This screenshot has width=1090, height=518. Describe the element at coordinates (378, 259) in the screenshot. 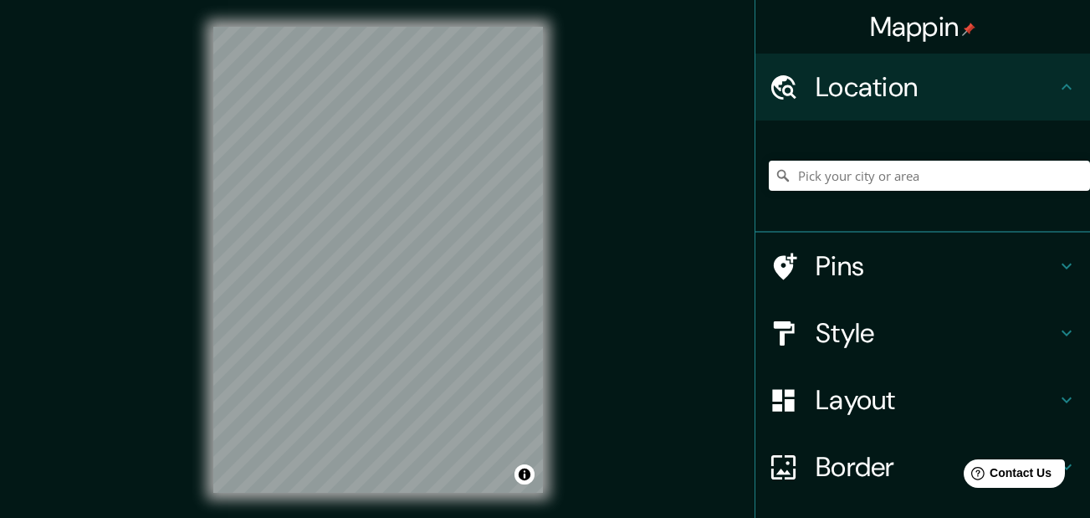

I see `canvas: Map` at that location.